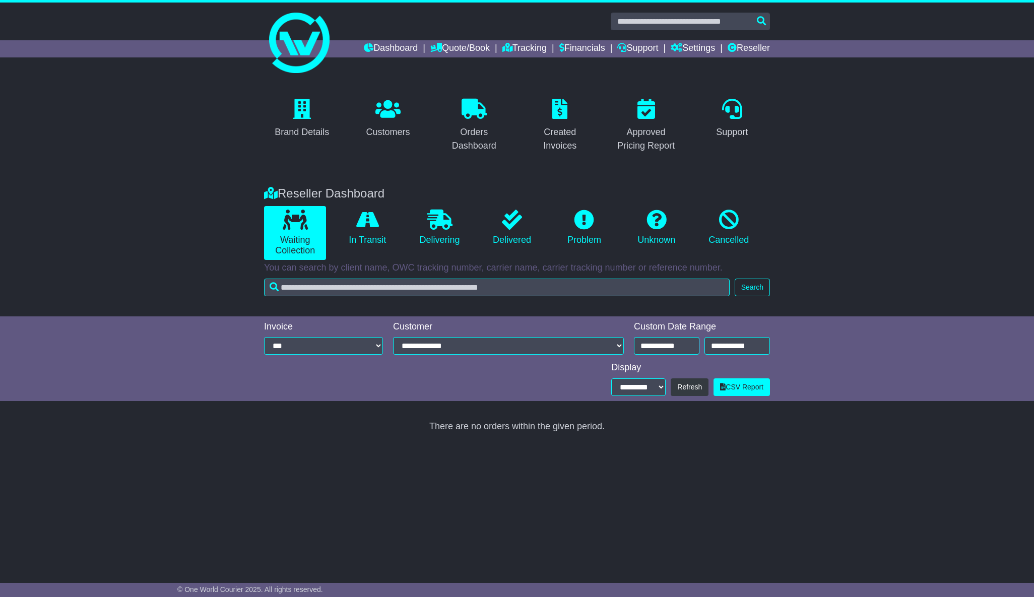 This screenshot has width=1034, height=597. Describe the element at coordinates (302, 132) in the screenshot. I see `div: Brand Details` at that location.